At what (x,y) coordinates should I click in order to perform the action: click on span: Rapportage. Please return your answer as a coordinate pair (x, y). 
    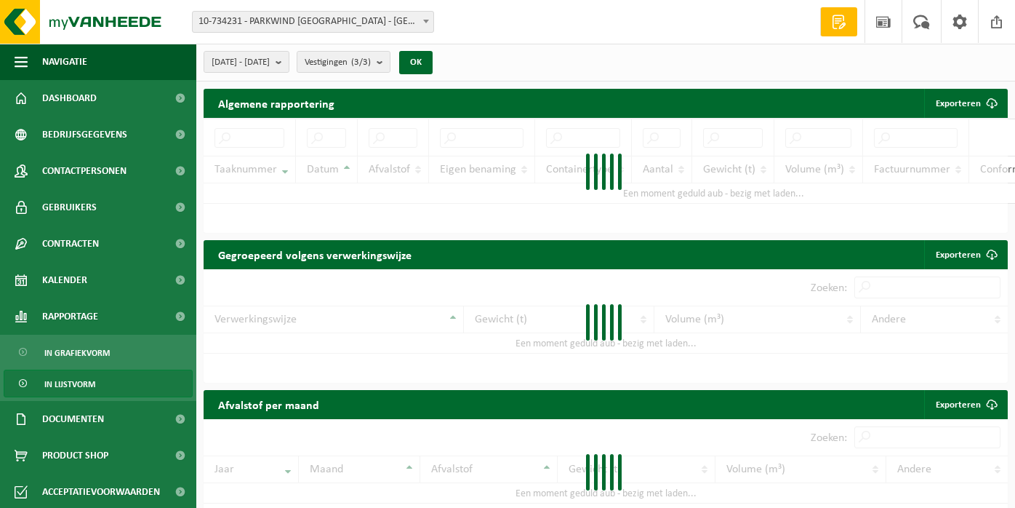
    Looking at the image, I should click on (70, 316).